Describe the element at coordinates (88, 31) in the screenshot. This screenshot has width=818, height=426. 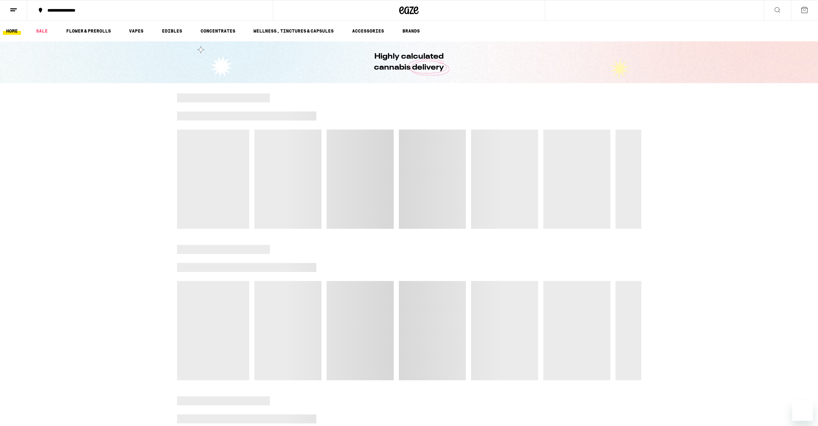
I see `a: FLOWER & PREROLLS` at that location.